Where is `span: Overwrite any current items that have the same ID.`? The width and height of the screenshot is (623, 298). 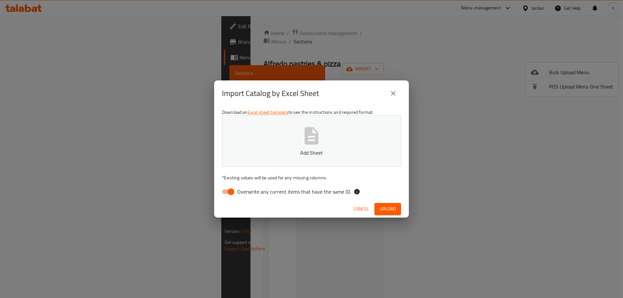 span: Overwrite any current items that have the same ID. is located at coordinates (294, 192).